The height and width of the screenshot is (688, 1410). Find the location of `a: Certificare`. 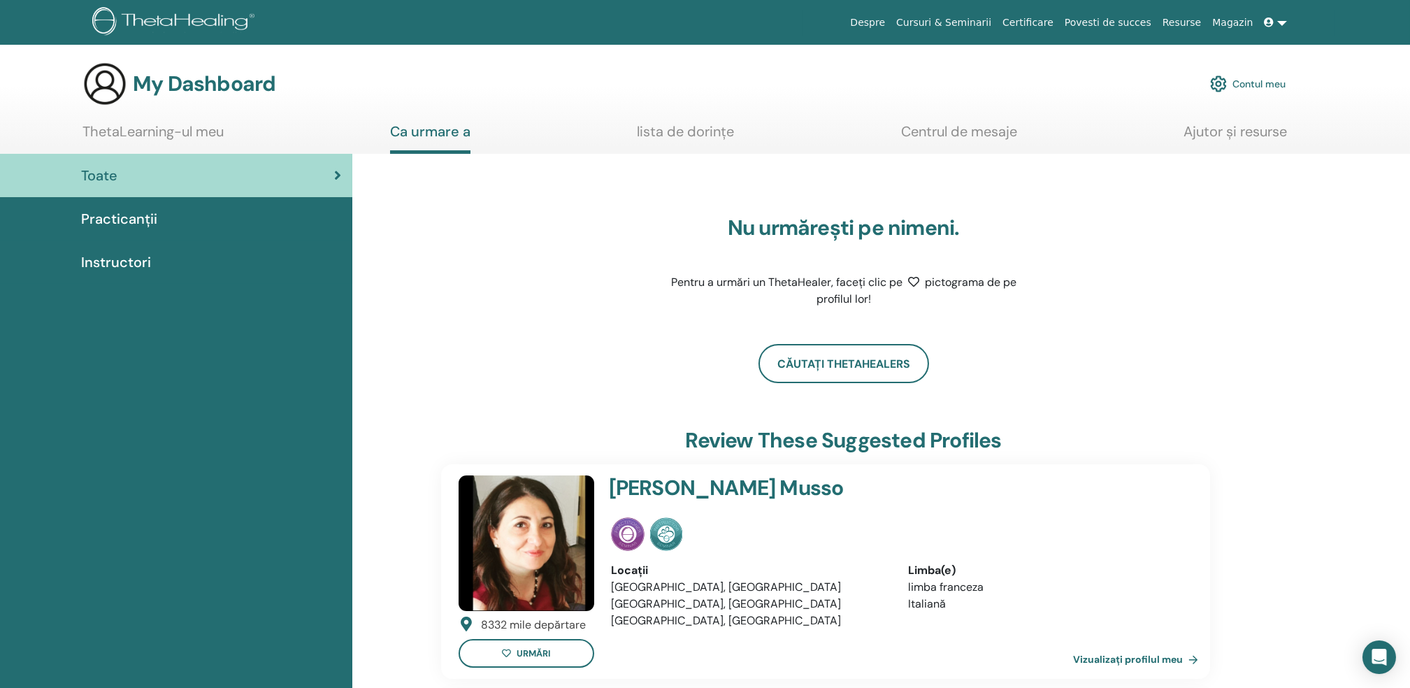

a: Certificare is located at coordinates (1028, 22).